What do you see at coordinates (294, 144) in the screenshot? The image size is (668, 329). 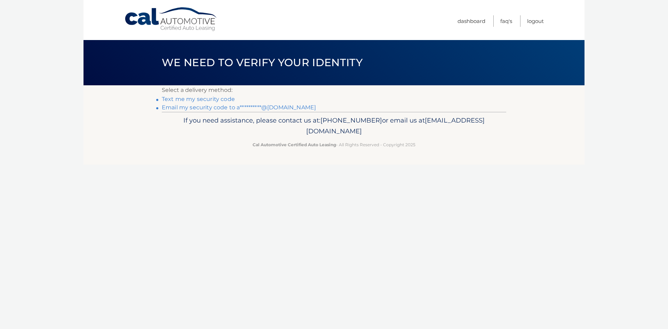 I see `strong: Cal Automotive Certified Auto Leasing` at bounding box center [294, 144].